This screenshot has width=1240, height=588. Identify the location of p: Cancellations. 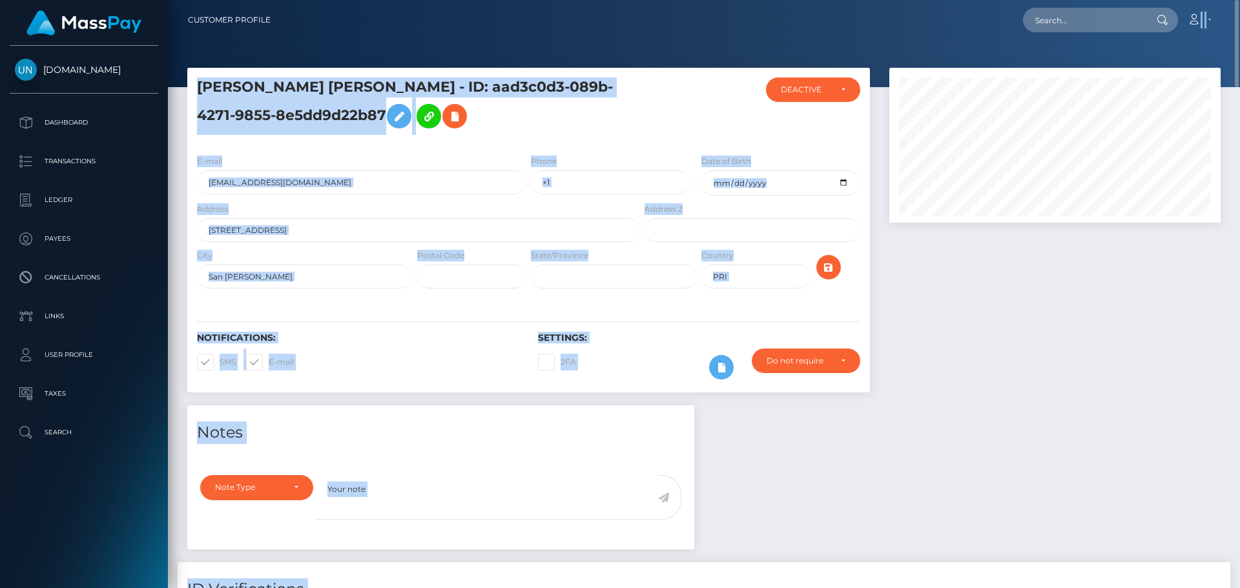
(84, 278).